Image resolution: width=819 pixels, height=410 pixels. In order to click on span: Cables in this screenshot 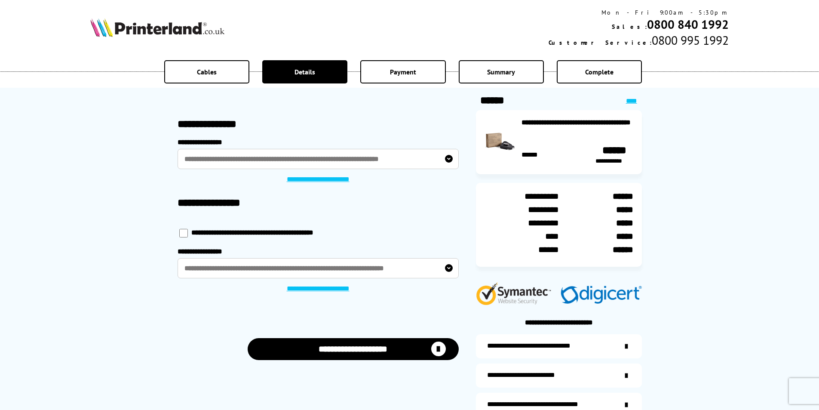, I will do `click(207, 72)`.